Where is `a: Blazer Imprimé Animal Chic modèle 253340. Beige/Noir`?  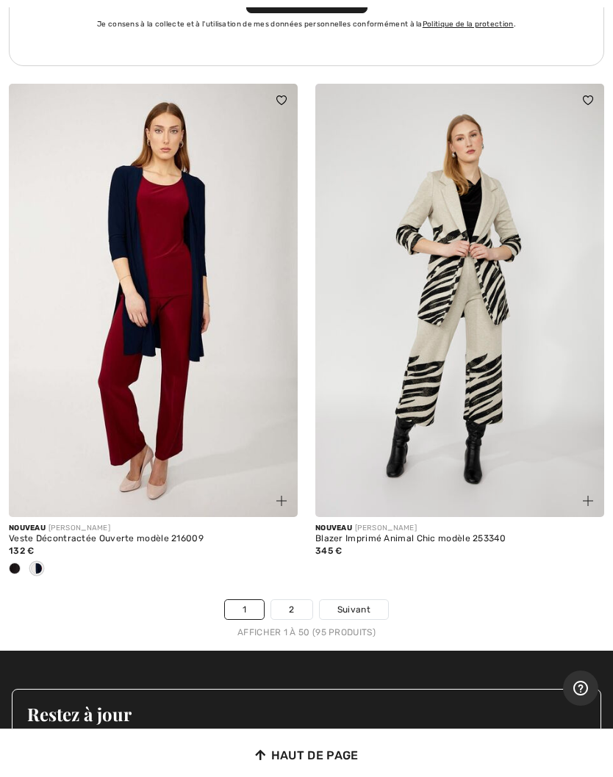
a: Blazer Imprimé Animal Chic modèle 253340. Beige/Noir is located at coordinates (459, 300).